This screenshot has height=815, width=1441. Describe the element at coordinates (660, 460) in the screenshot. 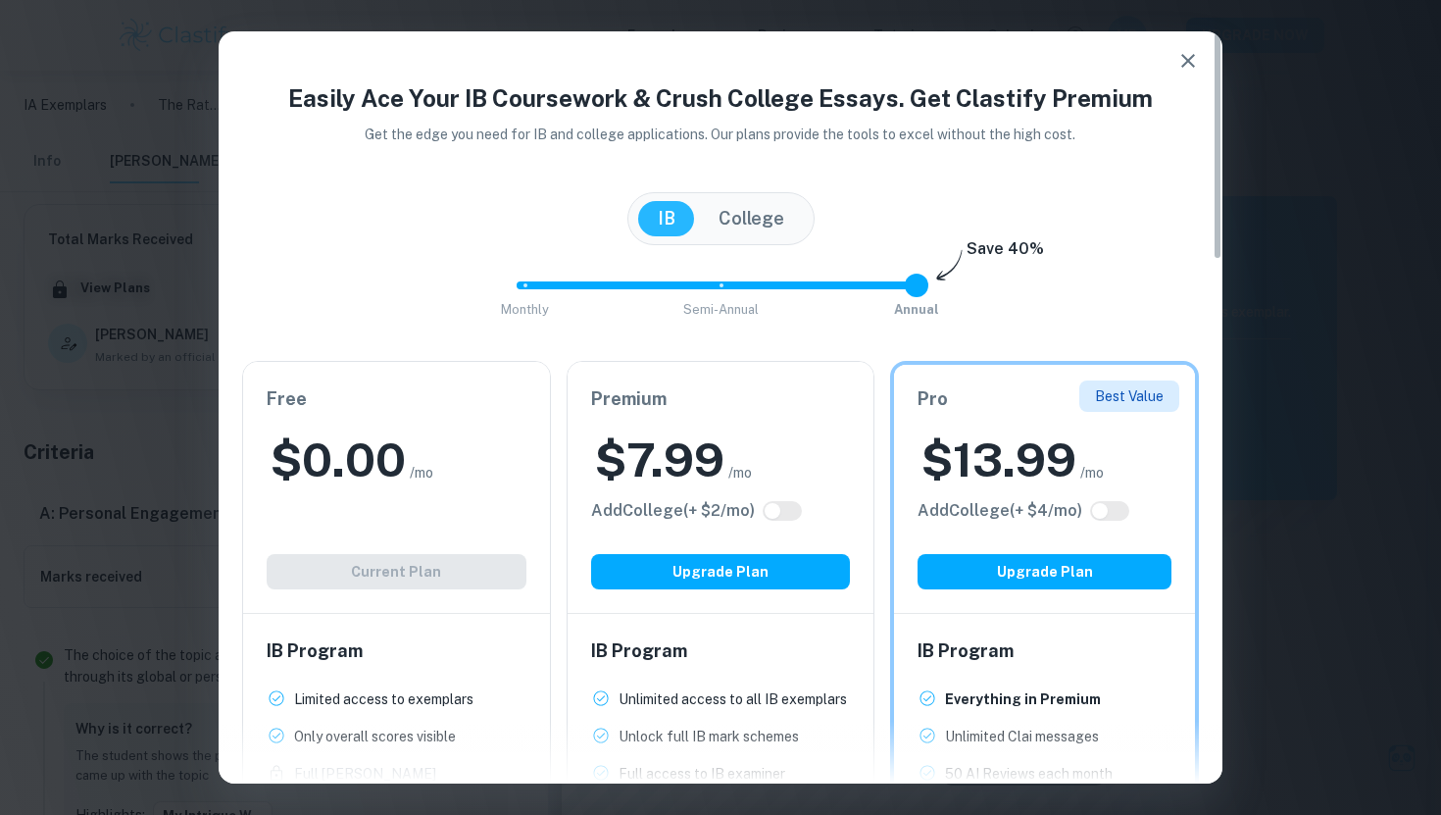

I see `h2: $ 7.99` at that location.